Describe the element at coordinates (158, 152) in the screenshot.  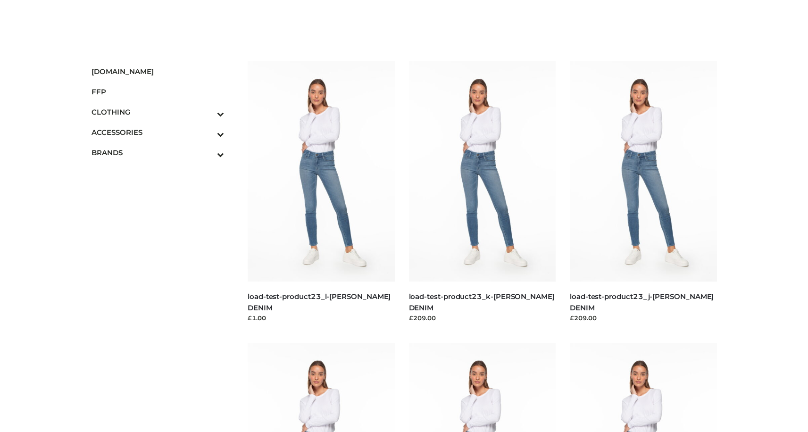
I see `span: BRANDS` at that location.